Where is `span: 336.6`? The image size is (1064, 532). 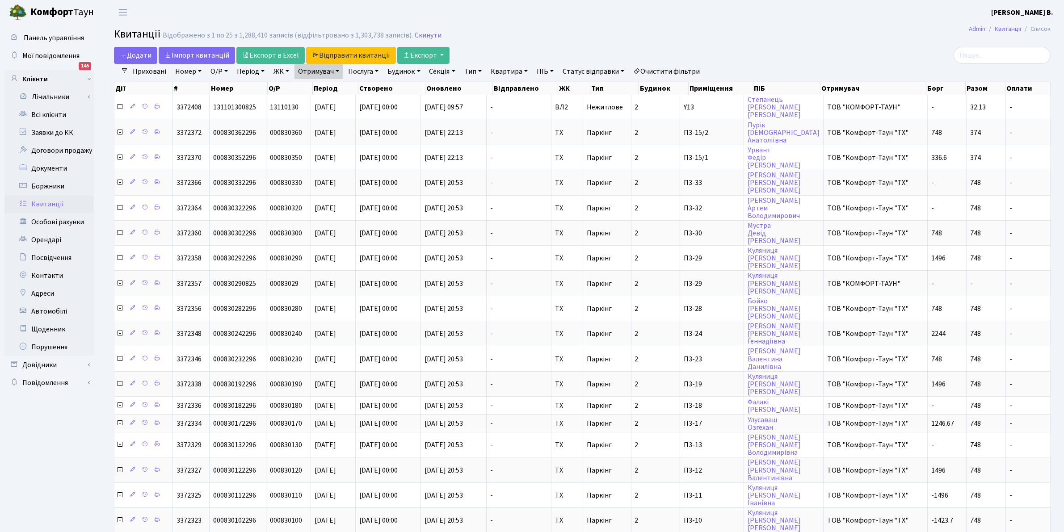 span: 336.6 is located at coordinates (939, 158).